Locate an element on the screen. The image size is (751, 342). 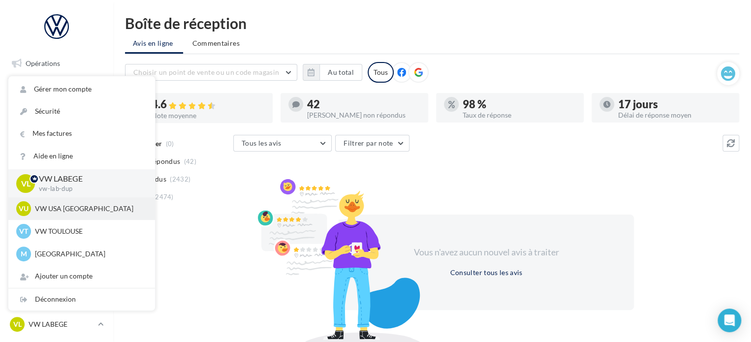
span: (2432) is located at coordinates (180, 179).